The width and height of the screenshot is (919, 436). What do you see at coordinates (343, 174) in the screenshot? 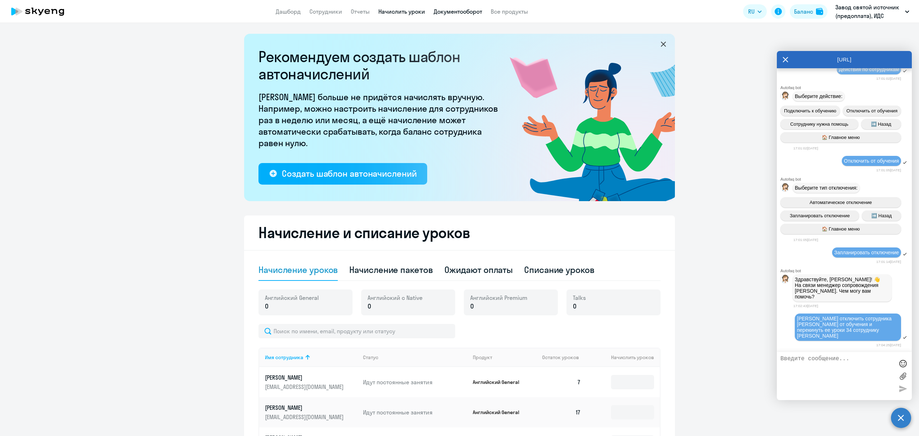
I see `button: Создать шаблон автоначислений` at bounding box center [343, 174].